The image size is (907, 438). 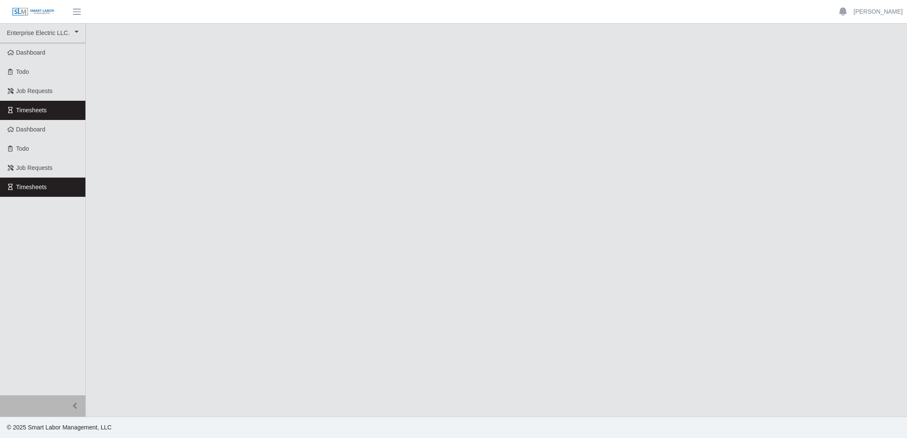 I want to click on span: © 2025 Smart Labor Management, LLC, so click(x=59, y=428).